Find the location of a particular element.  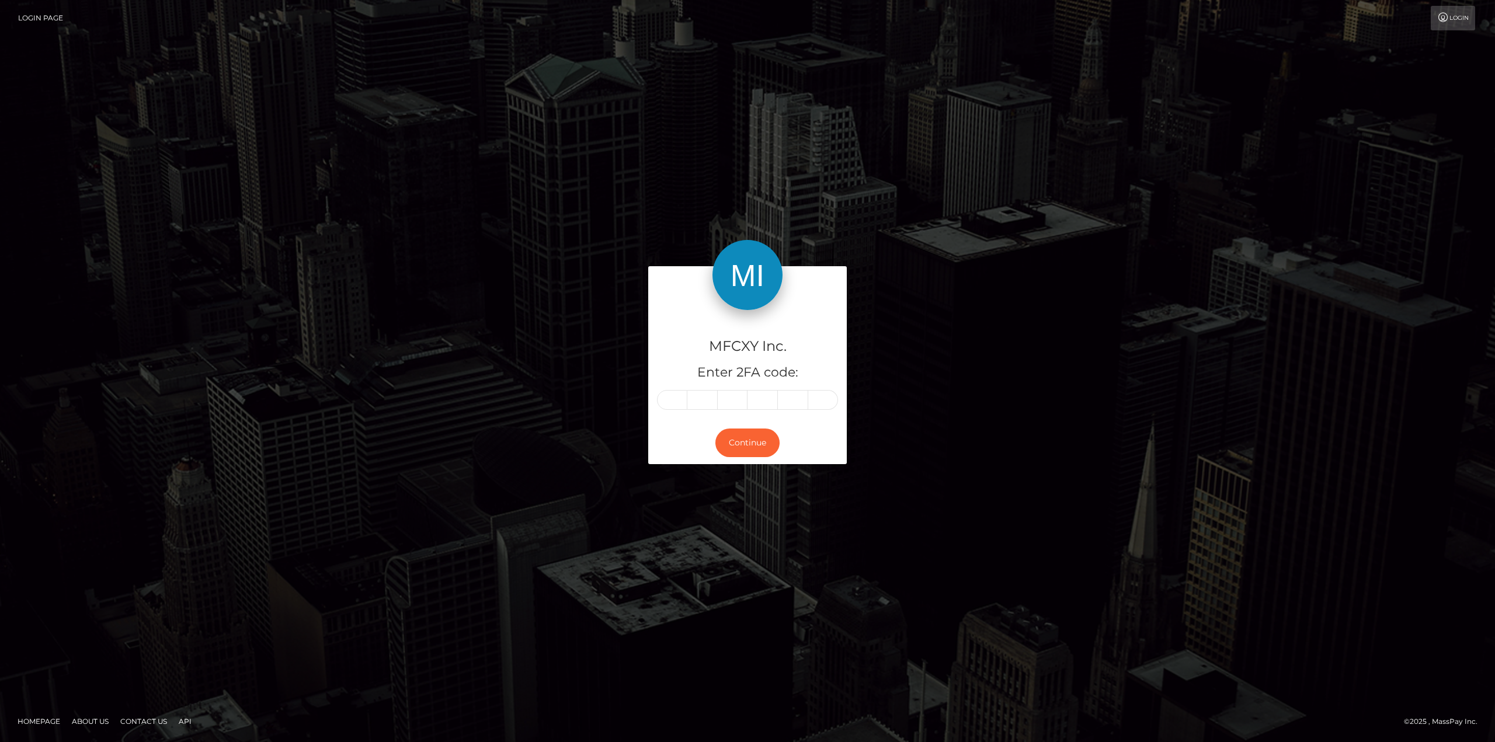

img: MFCXY Inc. is located at coordinates (748, 275).